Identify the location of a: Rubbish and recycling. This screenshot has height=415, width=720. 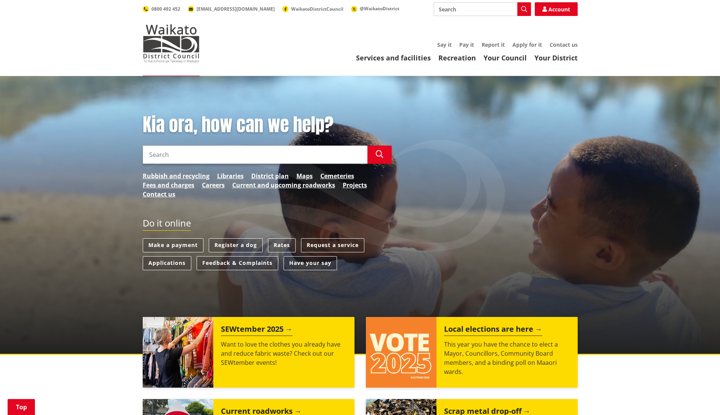
(176, 176).